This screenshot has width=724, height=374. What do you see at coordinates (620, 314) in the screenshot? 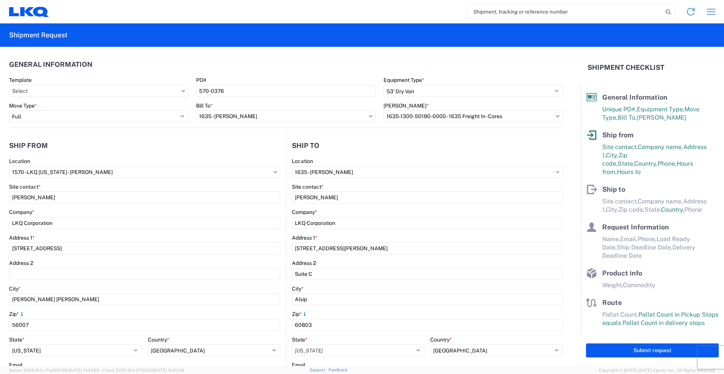
I see `span: Pallet Count,` at bounding box center [620, 314].